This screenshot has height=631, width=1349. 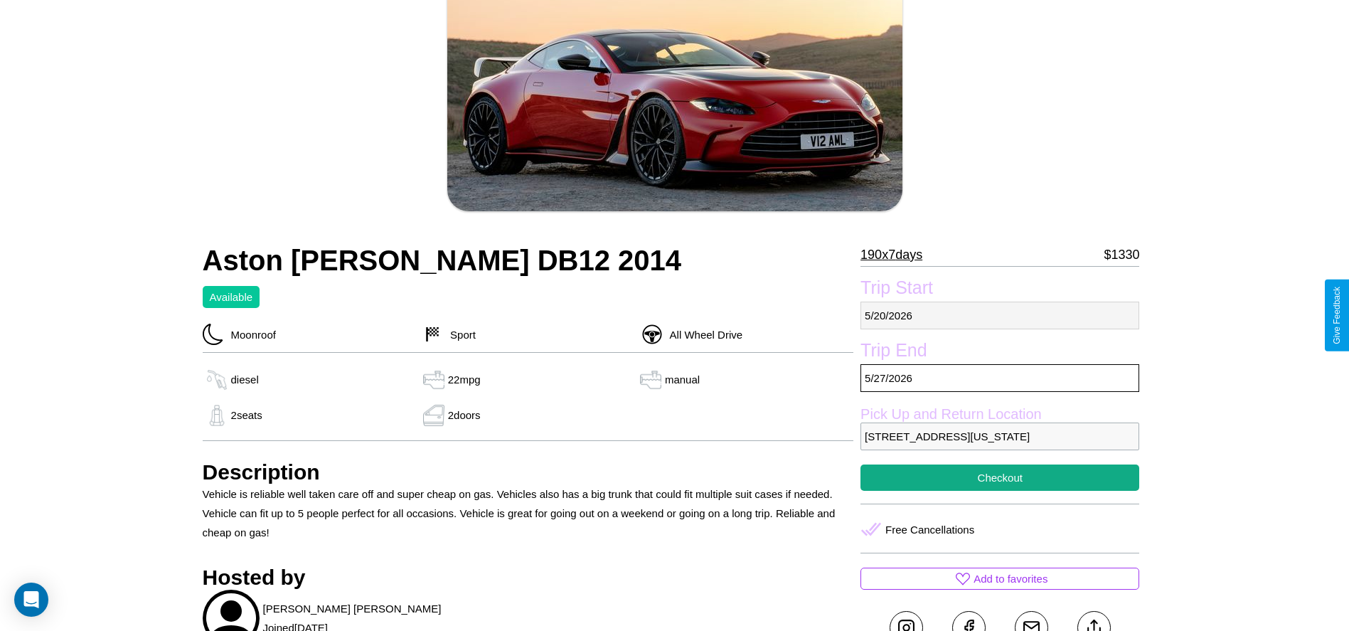 I want to click on p: 22 mpg, so click(x=465, y=379).